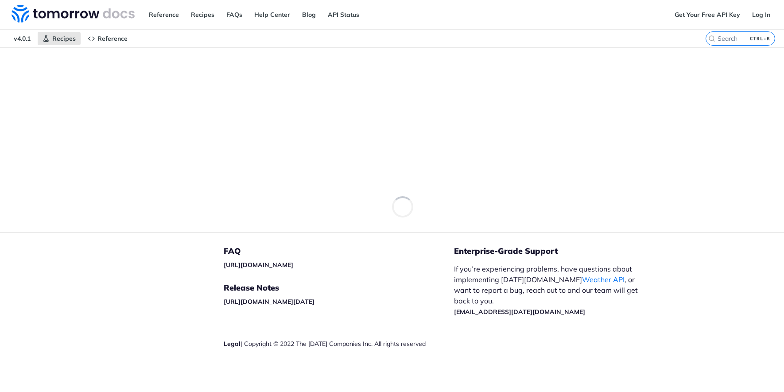 The height and width of the screenshot is (392, 784). Describe the element at coordinates (343, 15) in the screenshot. I see `a: API Status` at that location.